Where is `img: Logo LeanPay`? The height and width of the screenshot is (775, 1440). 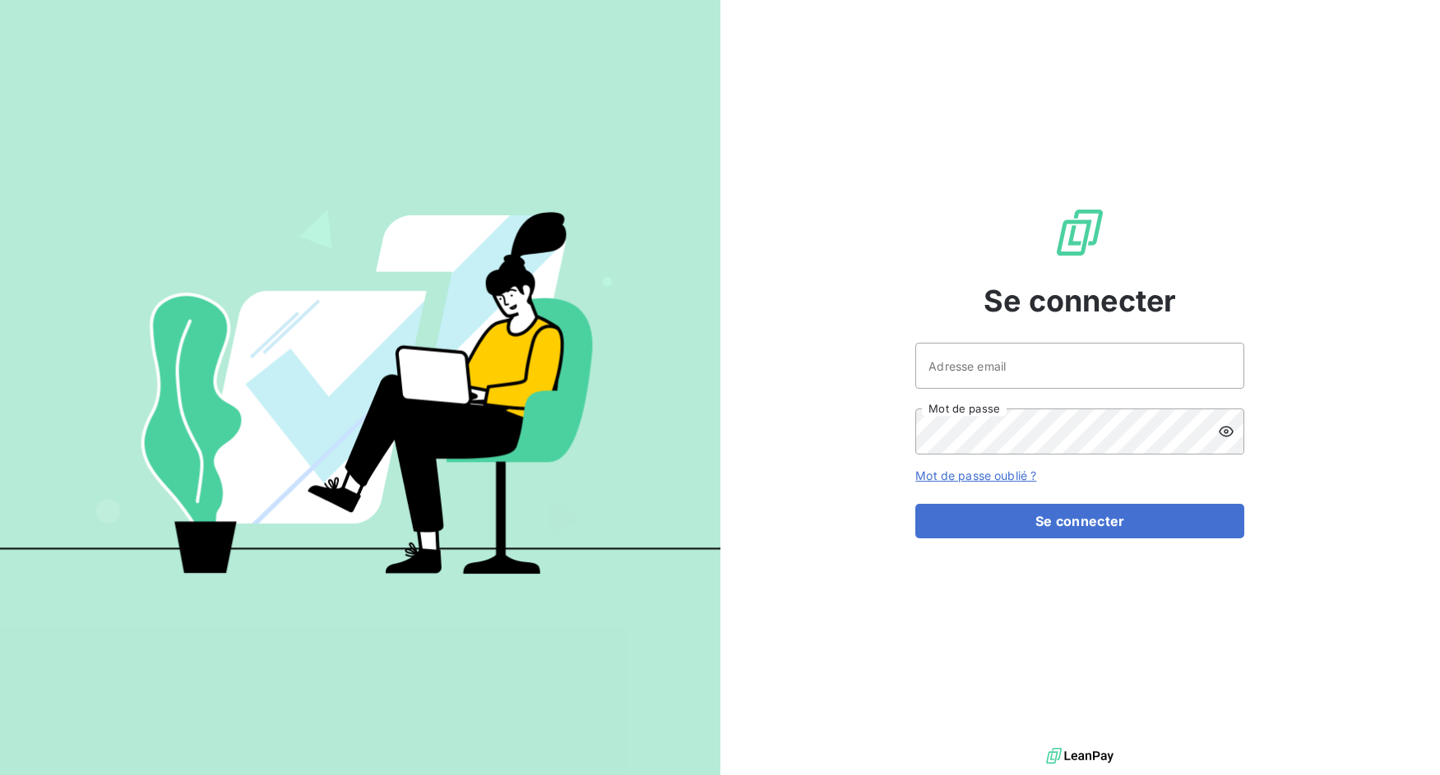
img: Logo LeanPay is located at coordinates (1080, 233).